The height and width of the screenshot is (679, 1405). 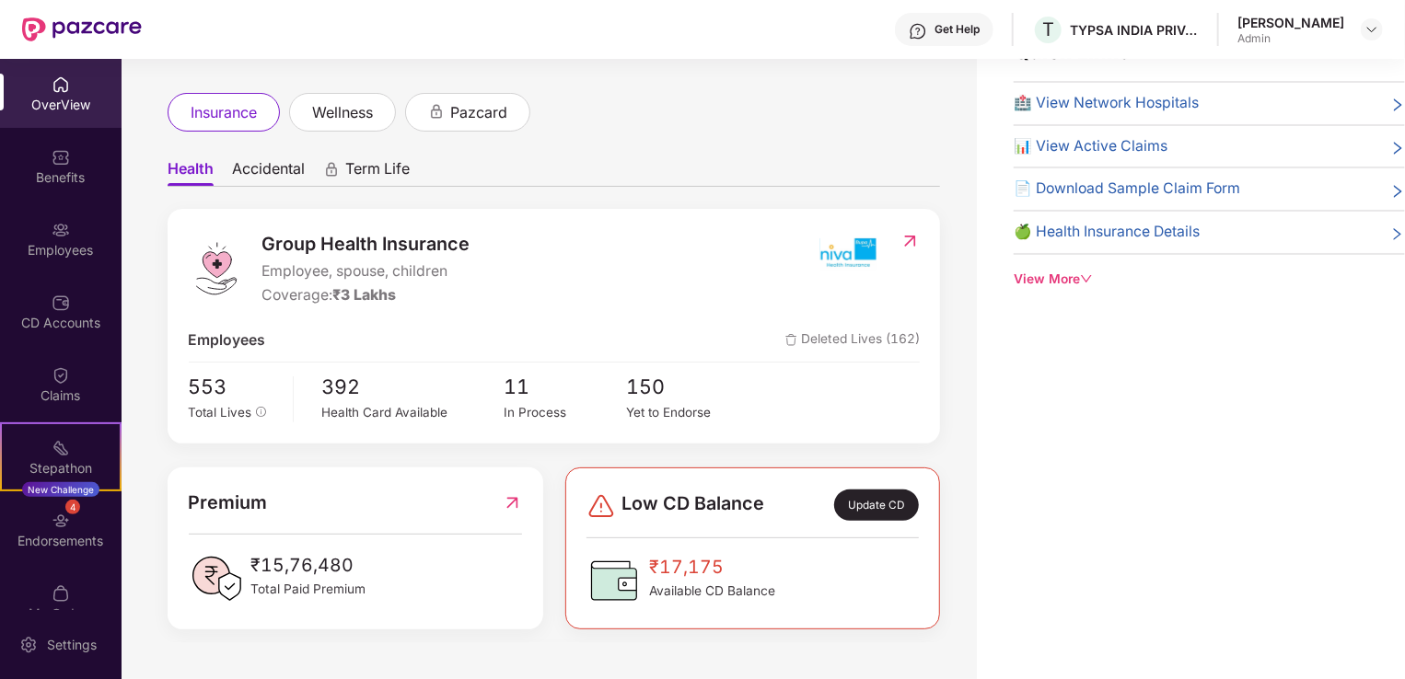 I want to click on span: info-circle, so click(x=261, y=412).